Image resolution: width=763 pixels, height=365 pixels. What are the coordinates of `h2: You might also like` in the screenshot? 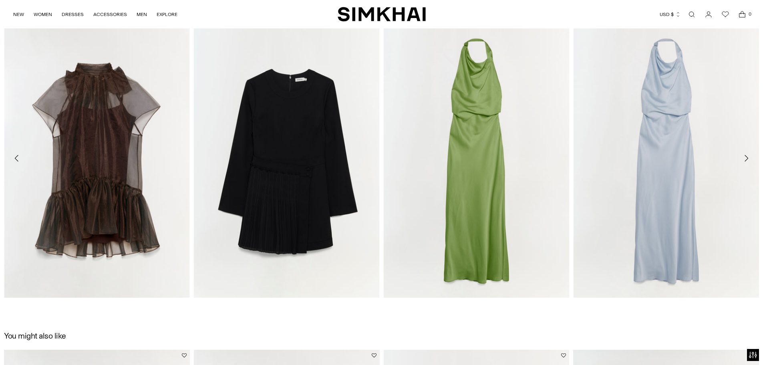 It's located at (35, 336).